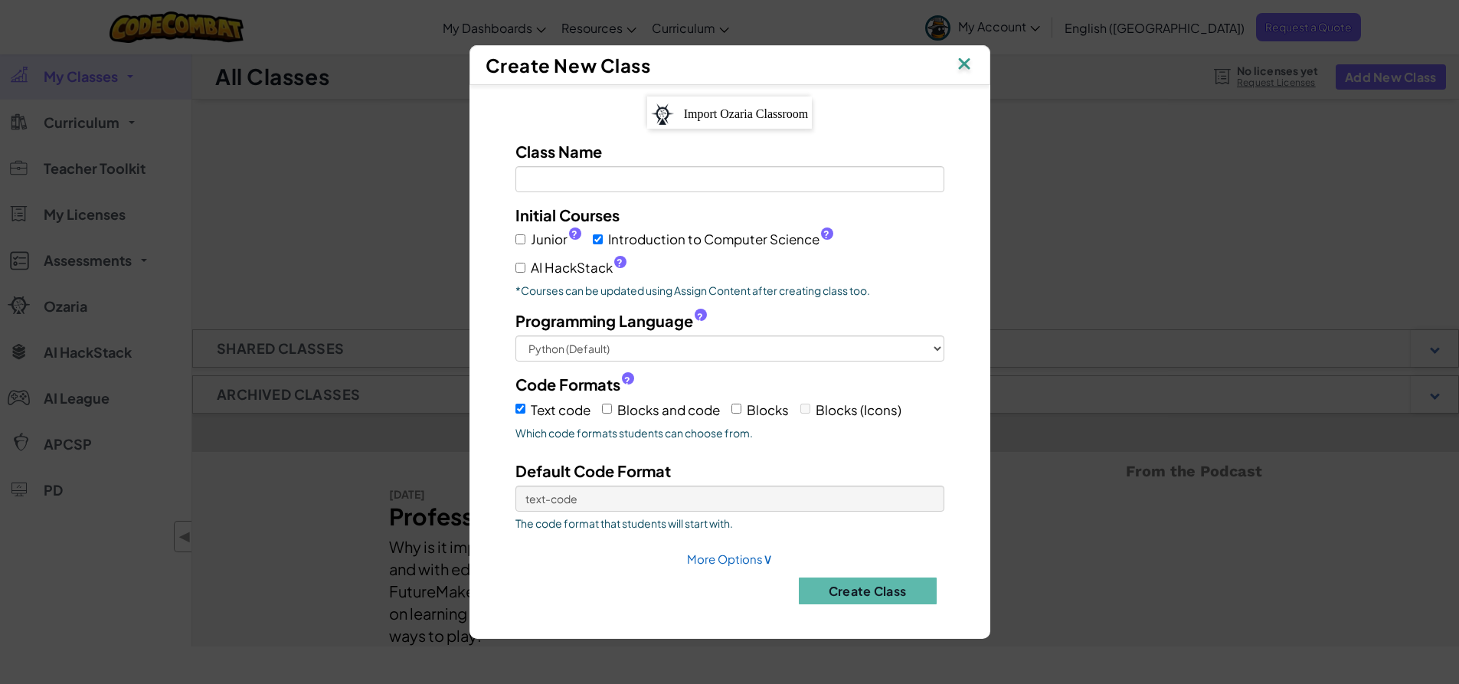 This screenshot has height=684, width=1459. I want to click on span: Blocks and code, so click(669, 410).